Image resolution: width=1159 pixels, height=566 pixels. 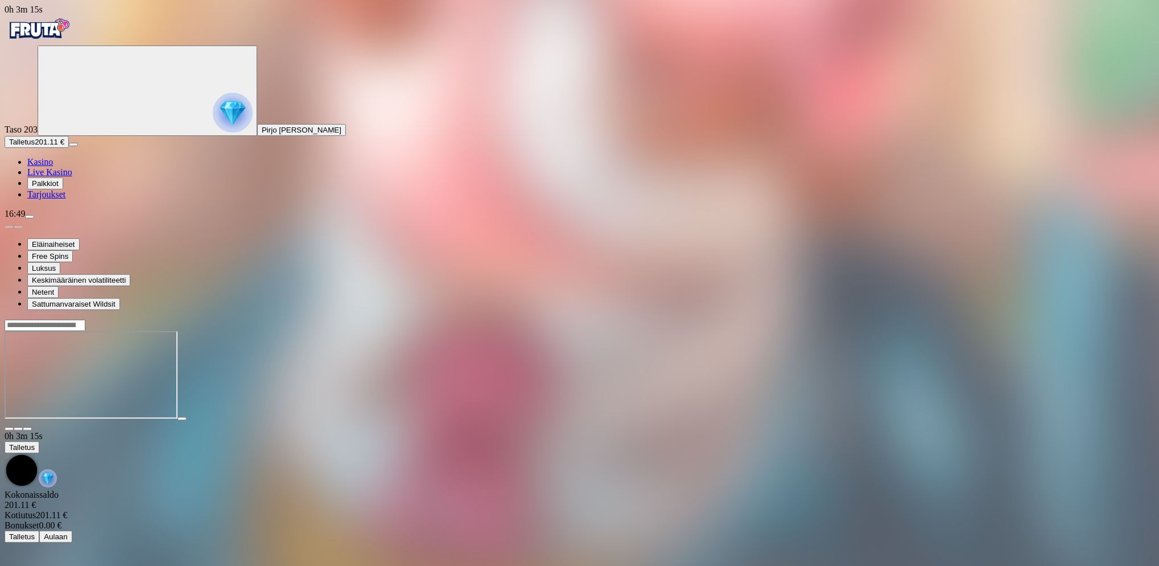 What do you see at coordinates (39, 40) in the screenshot?
I see `a: Fruta` at bounding box center [39, 40].